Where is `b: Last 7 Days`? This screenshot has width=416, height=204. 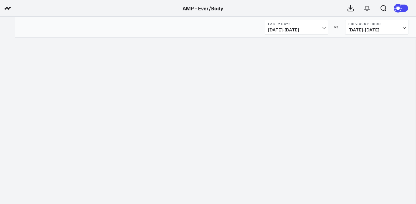
b: Last 7 Days is located at coordinates (297, 24).